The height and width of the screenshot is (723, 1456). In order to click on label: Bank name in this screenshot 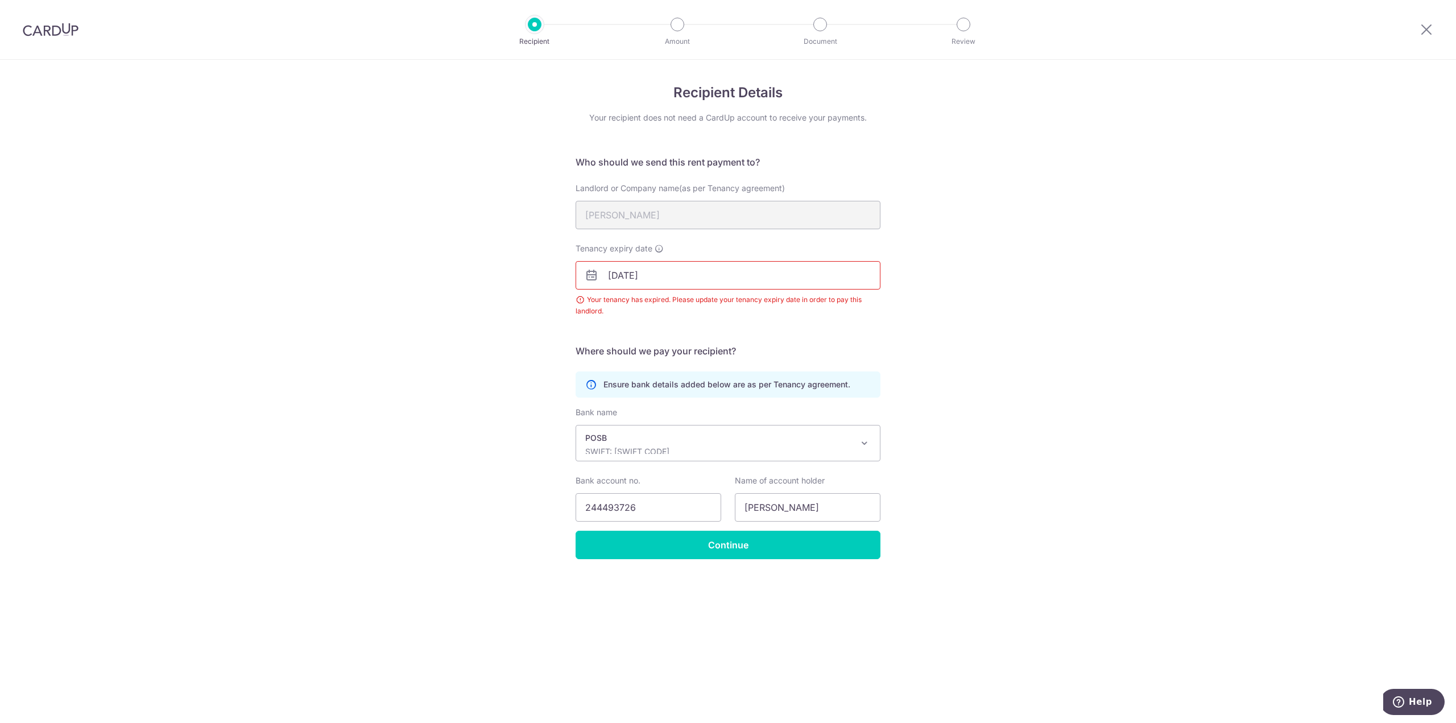, I will do `click(596, 412)`.